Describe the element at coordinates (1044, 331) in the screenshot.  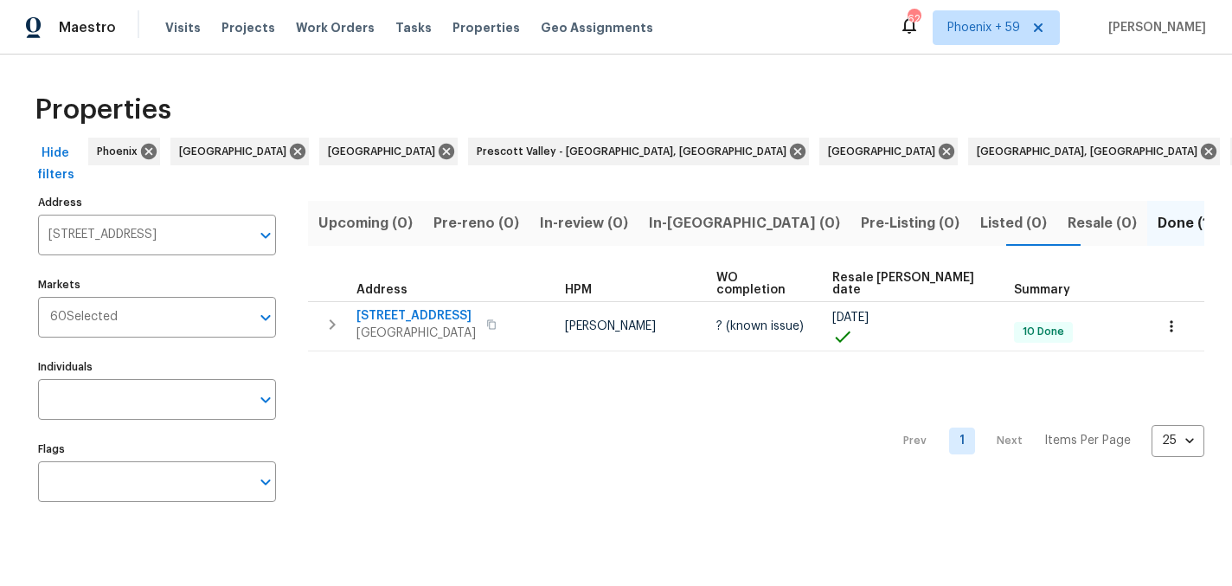
I see `span: 10 Done` at that location.